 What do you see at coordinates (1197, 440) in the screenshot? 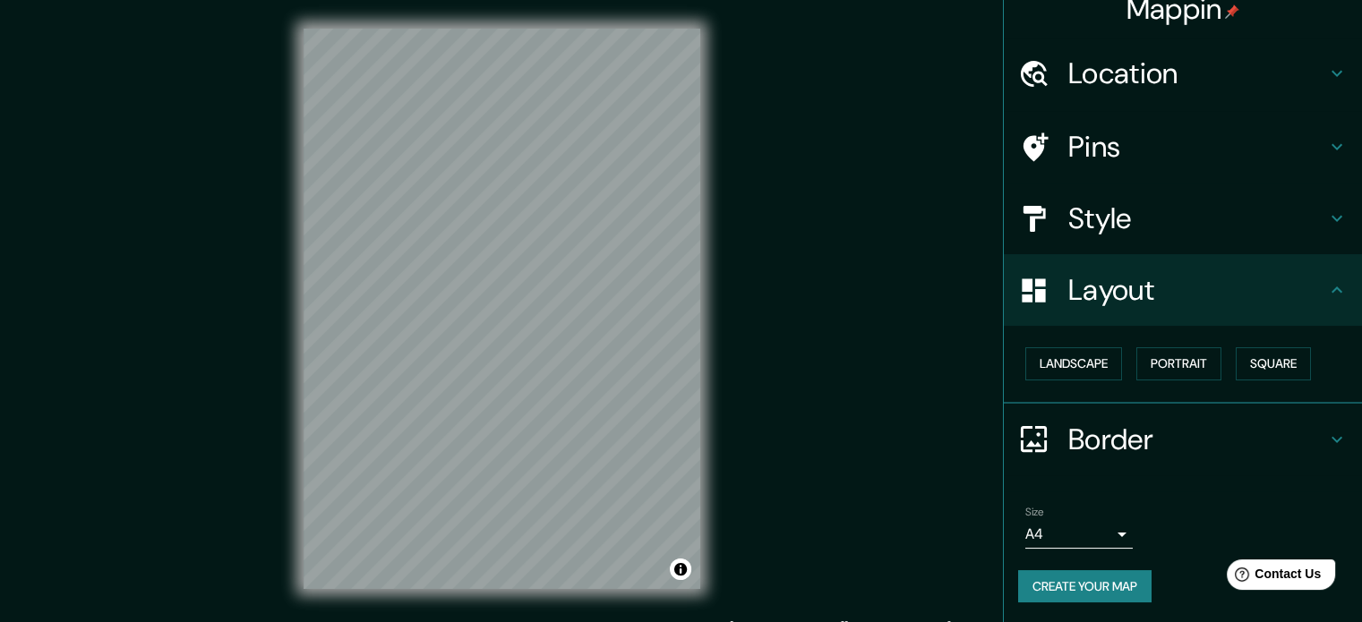
I see `h4: Border` at bounding box center [1197, 440].